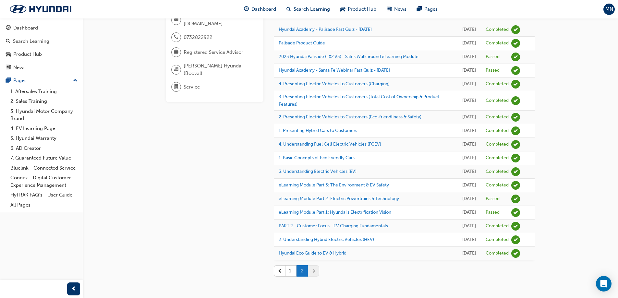  Describe the element at coordinates (290, 271) in the screenshot. I see `button: 1` at that location.